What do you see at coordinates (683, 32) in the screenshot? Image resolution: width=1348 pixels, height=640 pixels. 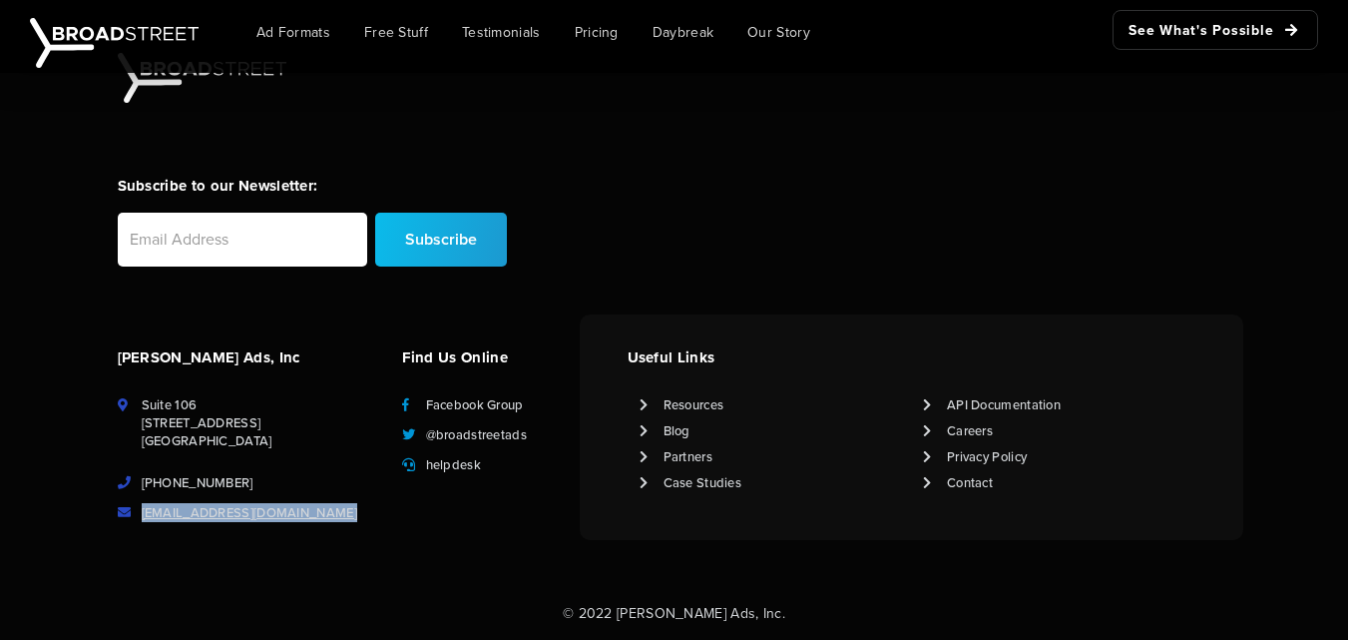 I see `a: Daybreak` at bounding box center [683, 32].